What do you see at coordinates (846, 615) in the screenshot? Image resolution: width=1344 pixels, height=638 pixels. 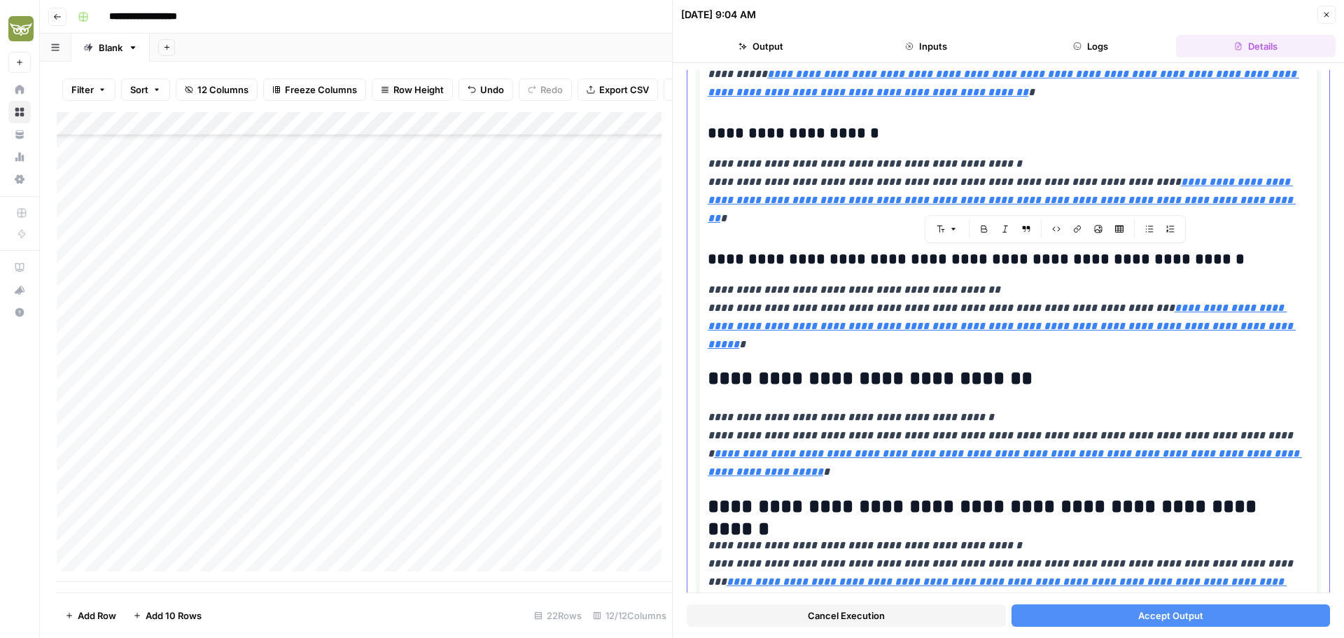 I see `button: Cancel Execution` at bounding box center [846, 615].